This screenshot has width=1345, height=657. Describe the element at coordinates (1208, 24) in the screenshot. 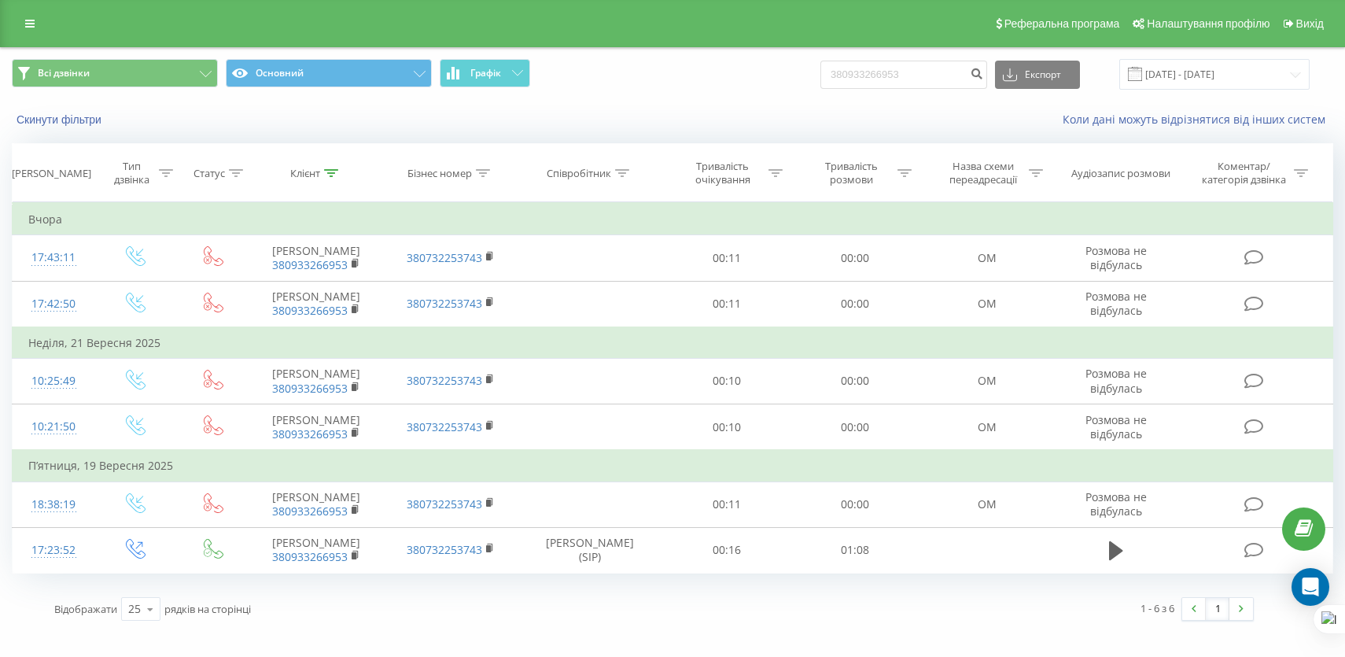

I see `span: Налаштування профілю` at that location.